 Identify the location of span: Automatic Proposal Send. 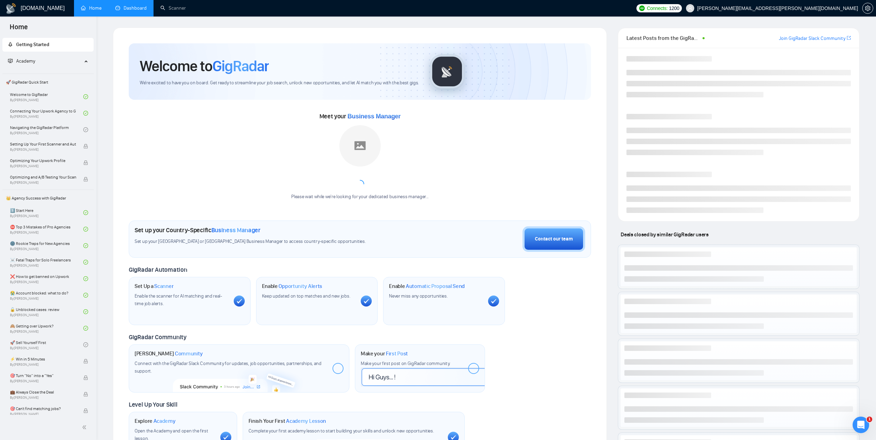
(435, 286).